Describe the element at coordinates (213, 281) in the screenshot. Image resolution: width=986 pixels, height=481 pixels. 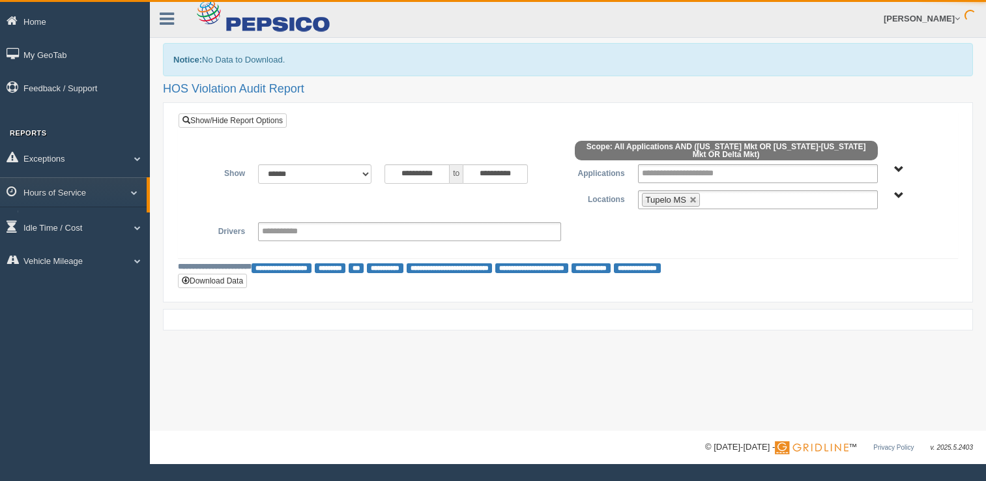
I see `button: Download Data` at that location.